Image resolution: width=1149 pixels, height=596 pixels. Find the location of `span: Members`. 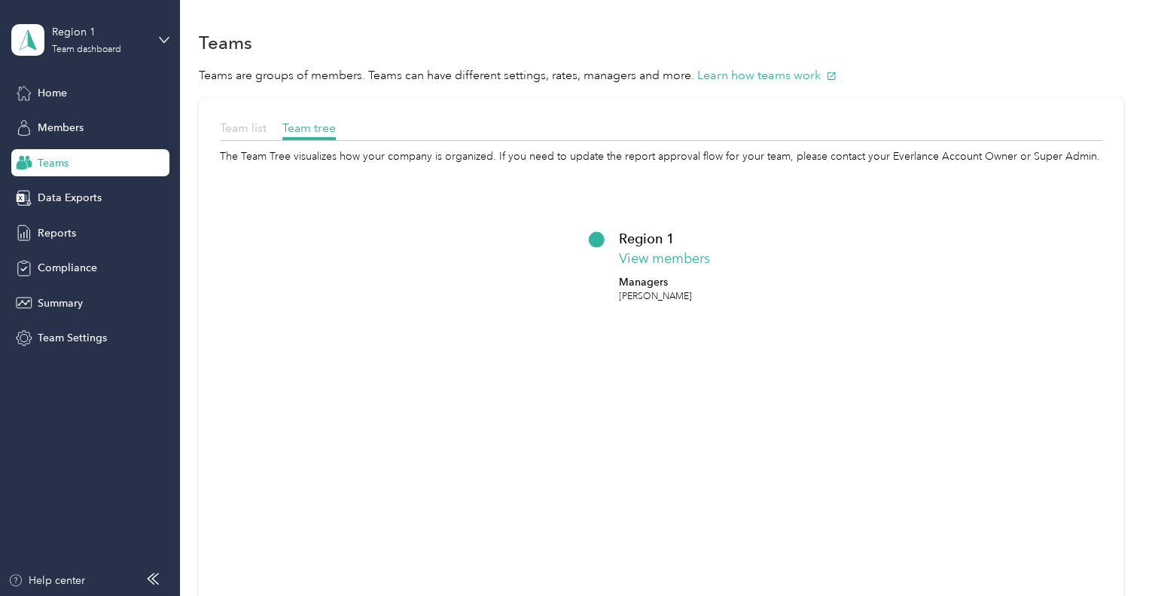

span: Members is located at coordinates (60, 127).